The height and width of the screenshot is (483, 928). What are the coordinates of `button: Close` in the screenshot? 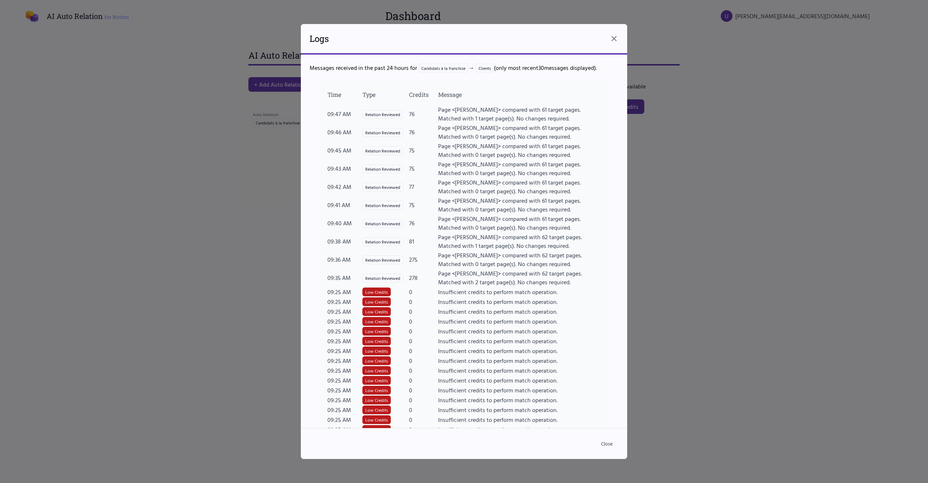 It's located at (607, 444).